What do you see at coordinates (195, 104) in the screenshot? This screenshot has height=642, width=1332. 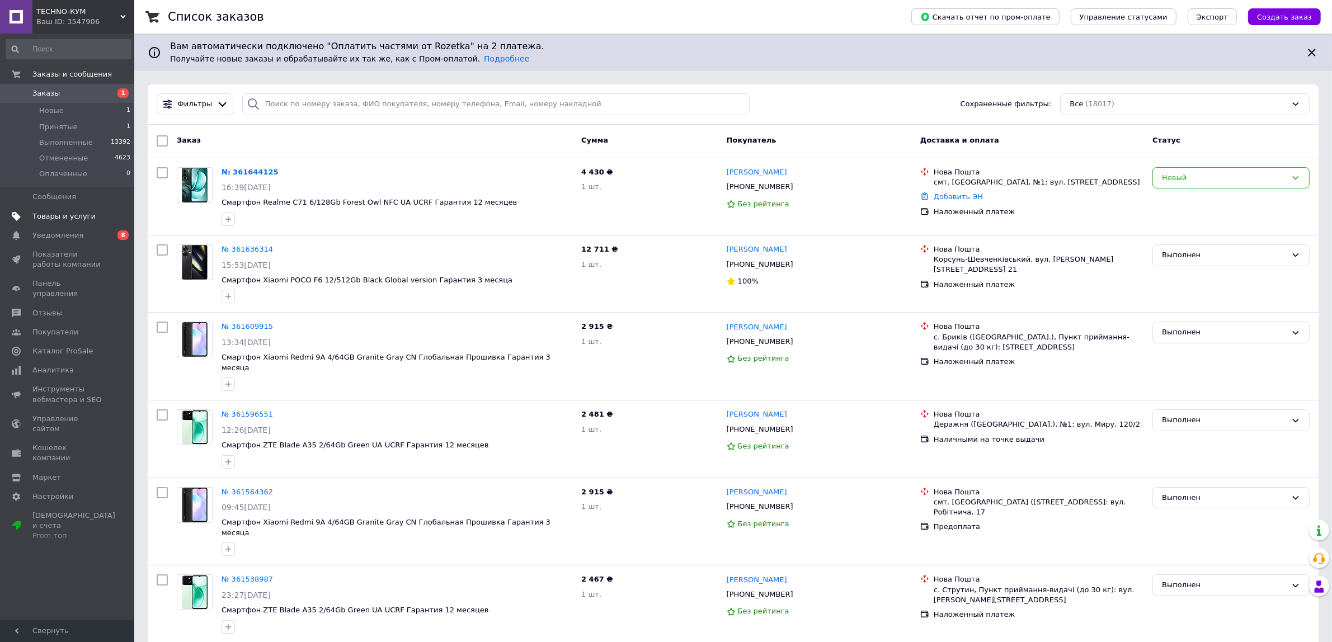 I see `span: Фильтры` at bounding box center [195, 104].